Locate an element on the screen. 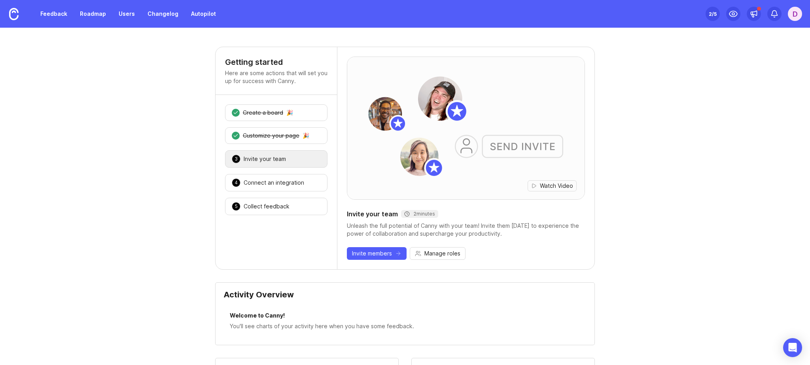  a: Feedback is located at coordinates (54, 14).